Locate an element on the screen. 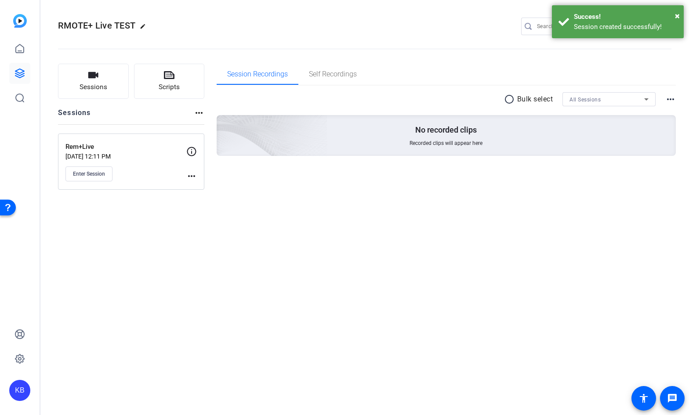 The image size is (689, 415). p: No recorded clips is located at coordinates (446, 130).